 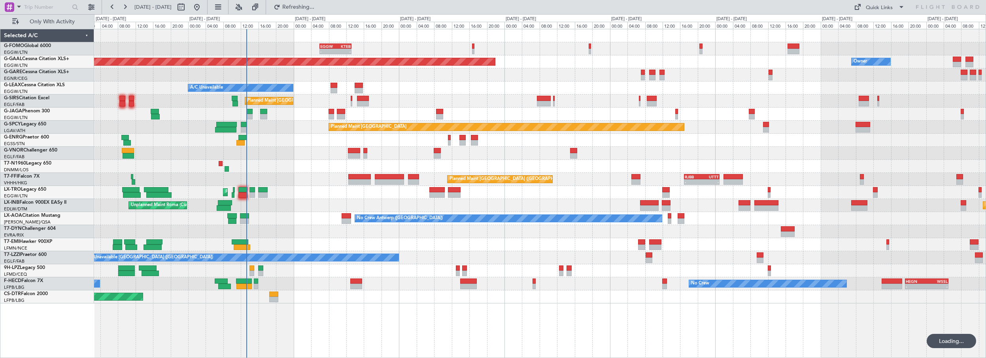 I want to click on span: G-GAAL, so click(x=13, y=59).